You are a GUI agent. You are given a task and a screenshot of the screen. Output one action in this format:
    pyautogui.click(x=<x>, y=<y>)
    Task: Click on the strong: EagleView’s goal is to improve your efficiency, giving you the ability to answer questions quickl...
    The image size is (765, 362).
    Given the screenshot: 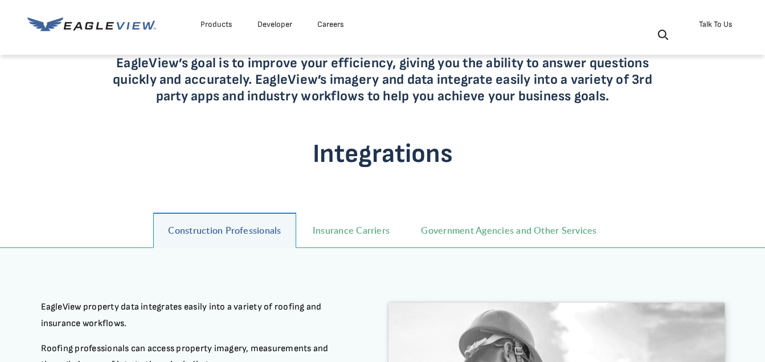 What is the action you would take?
    pyautogui.click(x=382, y=79)
    